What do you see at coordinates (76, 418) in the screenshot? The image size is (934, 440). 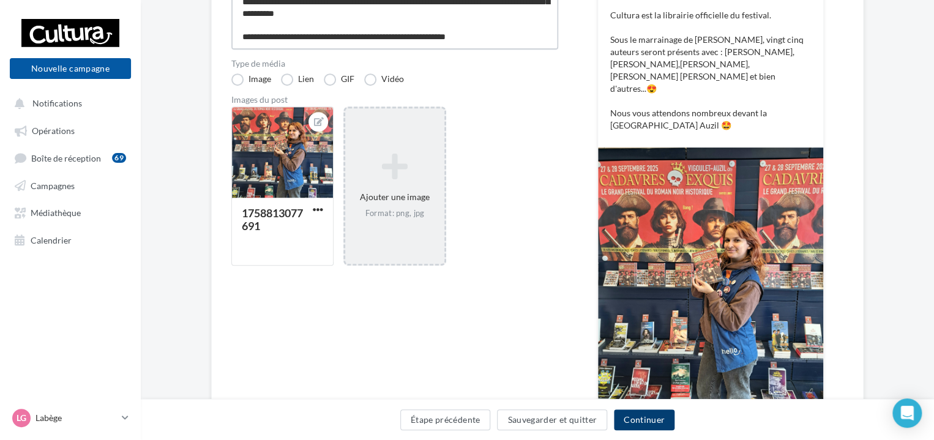 I see `p: Labège` at bounding box center [76, 418].